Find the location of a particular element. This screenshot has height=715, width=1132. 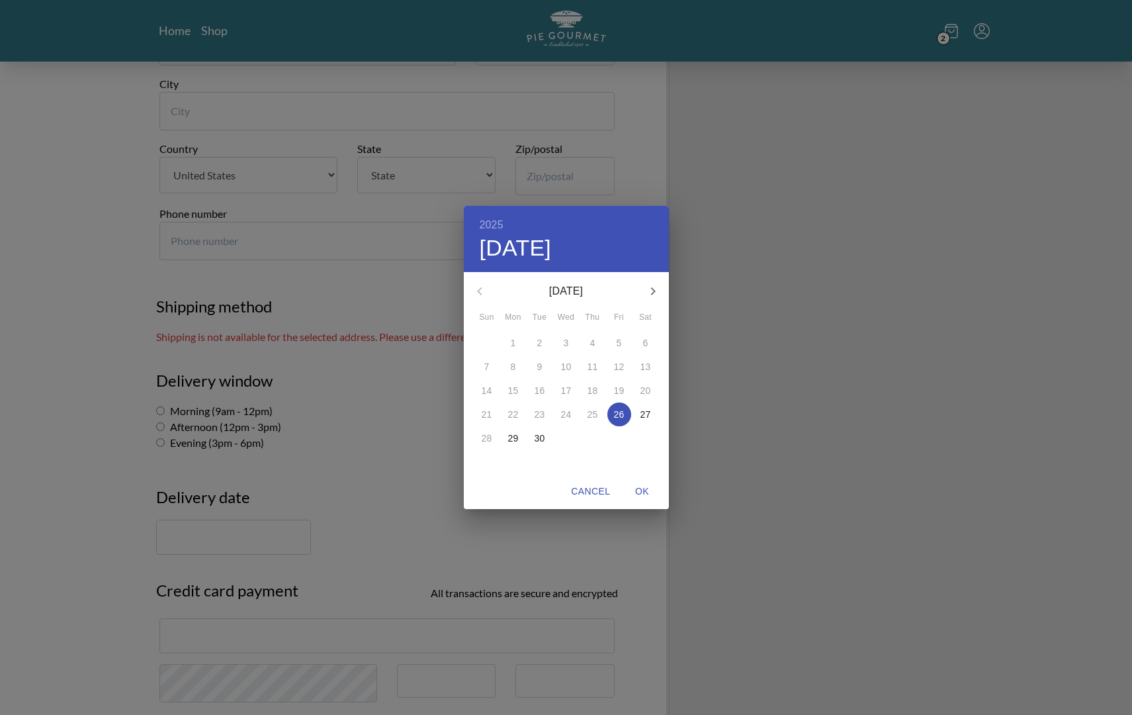

button: 27 is located at coordinates (646, 414).